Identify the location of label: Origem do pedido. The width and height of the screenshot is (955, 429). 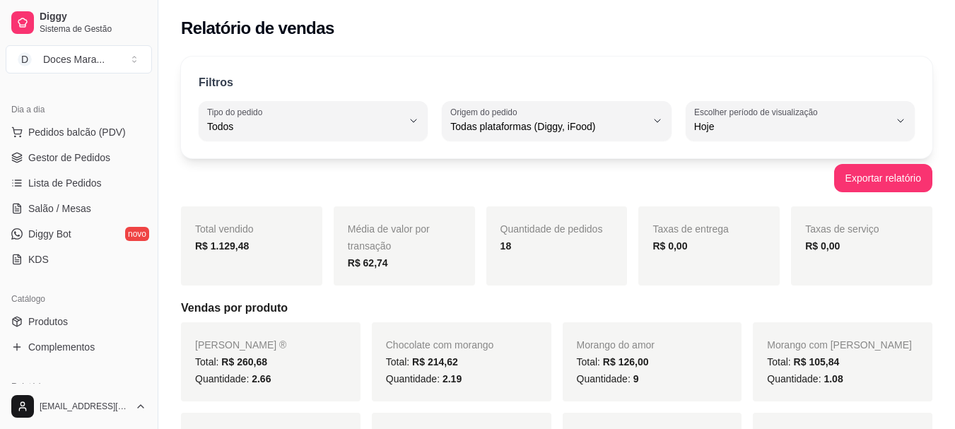
(486, 112).